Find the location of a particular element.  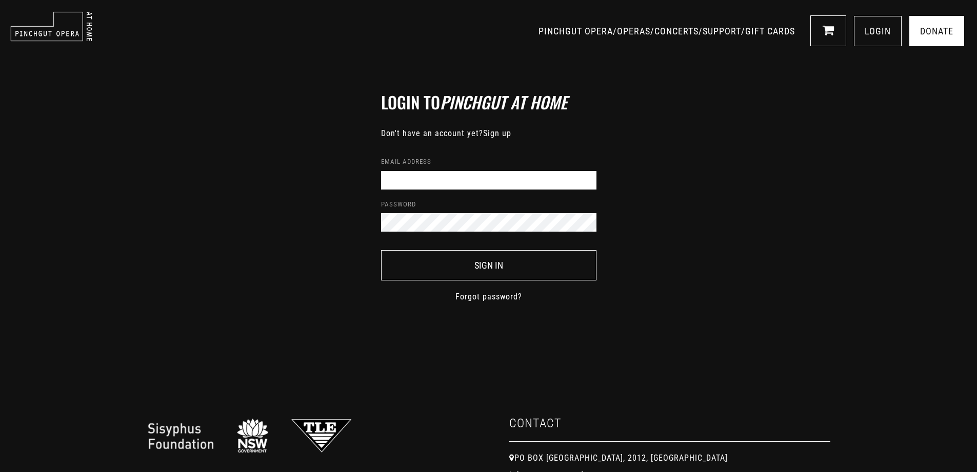

a: OPERAS is located at coordinates (634, 31).